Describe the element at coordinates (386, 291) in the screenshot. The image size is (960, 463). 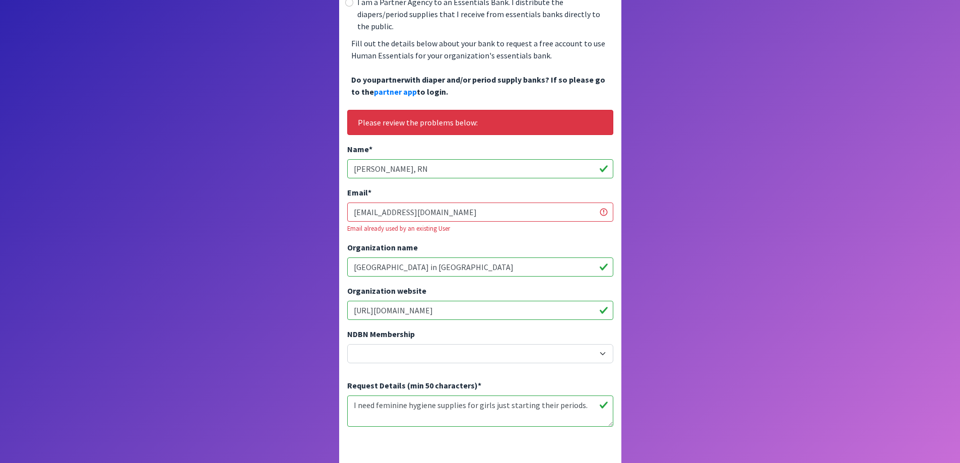
I see `label: Organization website` at that location.